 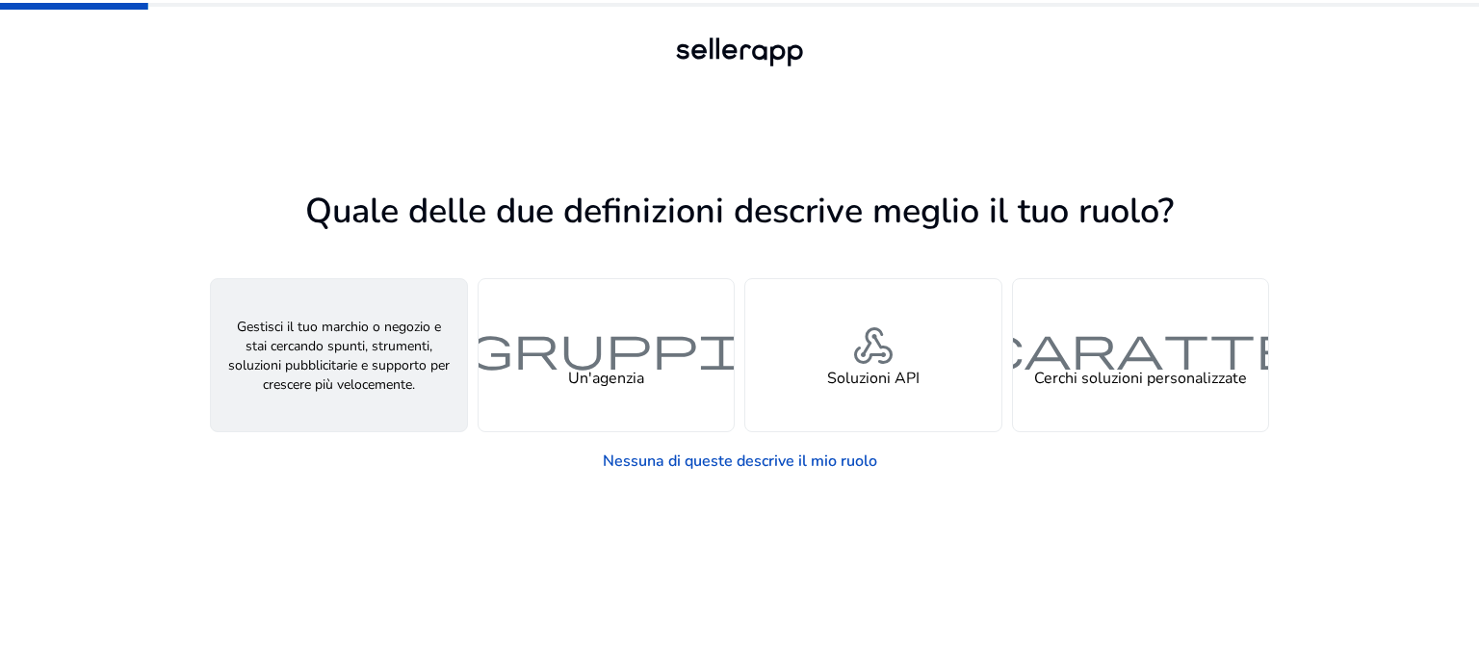 What do you see at coordinates (740, 211) in the screenshot?
I see `font: Quale delle due definizioni descrive meglio il tuo ruolo?` at bounding box center [740, 211].